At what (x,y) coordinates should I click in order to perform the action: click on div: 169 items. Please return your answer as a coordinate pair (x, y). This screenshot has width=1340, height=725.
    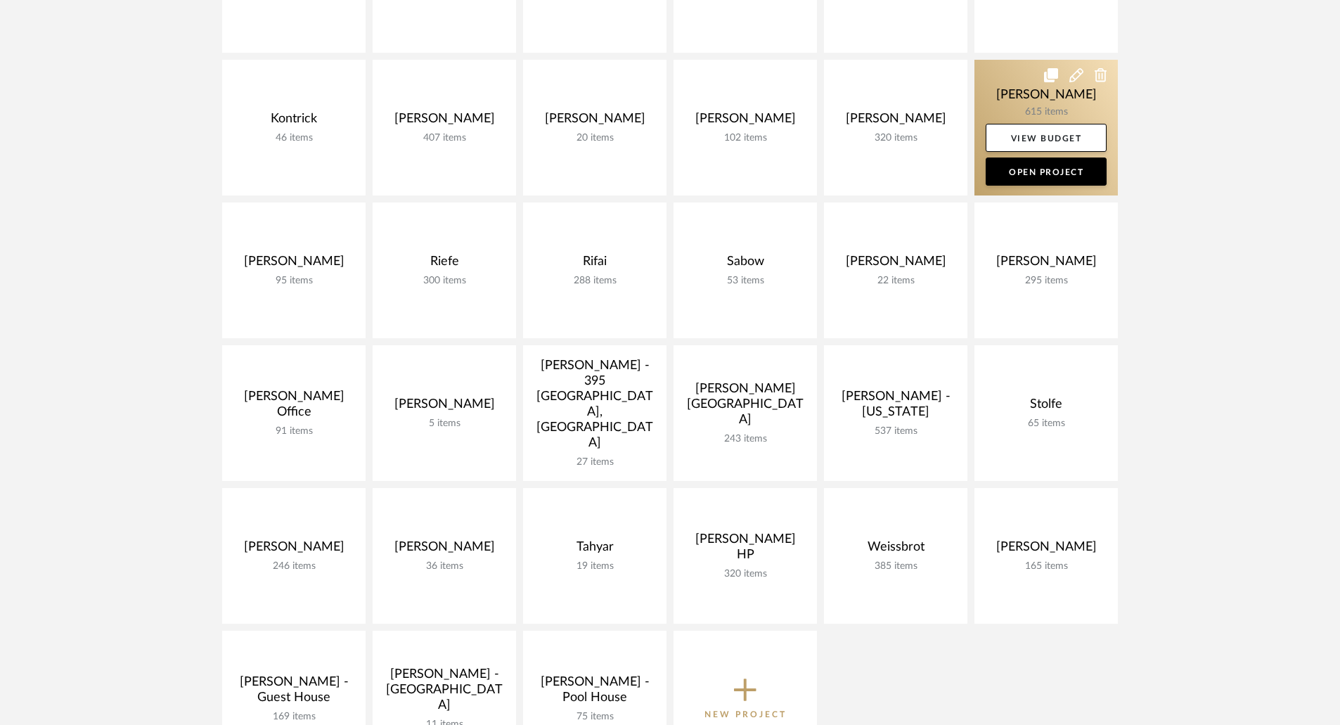
    Looking at the image, I should click on (294, 716).